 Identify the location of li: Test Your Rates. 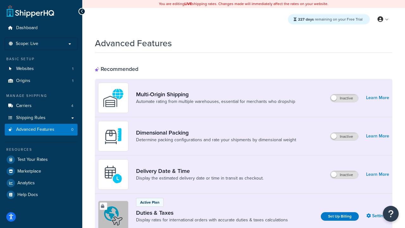
(41, 159).